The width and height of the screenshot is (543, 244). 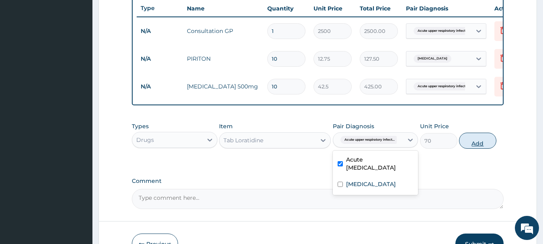 What do you see at coordinates (24, 50) in the screenshot?
I see `img: d_794563401_company_1708531726252_794563401` at bounding box center [24, 50].